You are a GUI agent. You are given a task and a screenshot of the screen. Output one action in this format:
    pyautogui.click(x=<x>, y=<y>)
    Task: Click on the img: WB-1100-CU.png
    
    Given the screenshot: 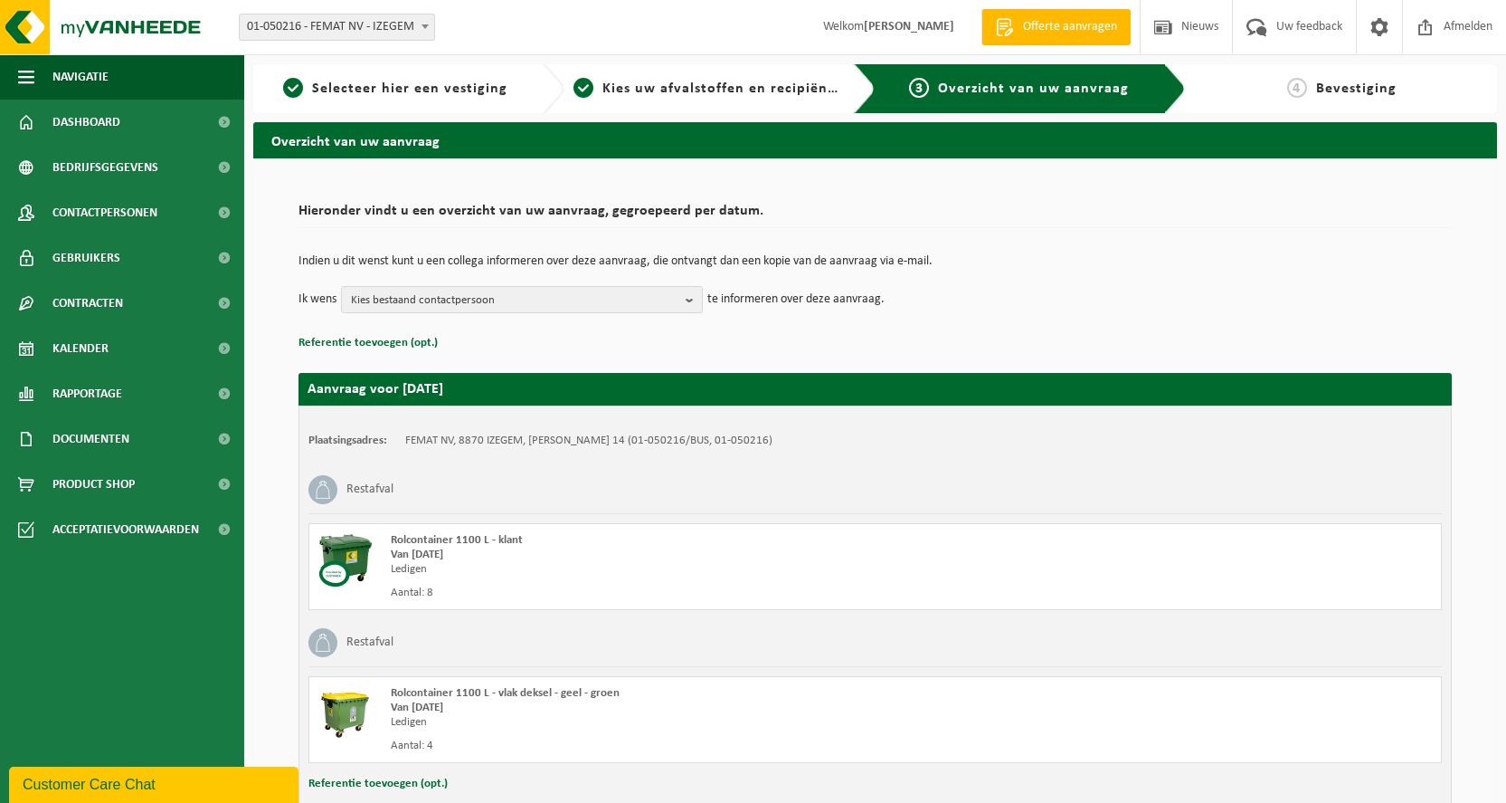 What is the action you would take?
    pyautogui.click(x=346, y=560)
    